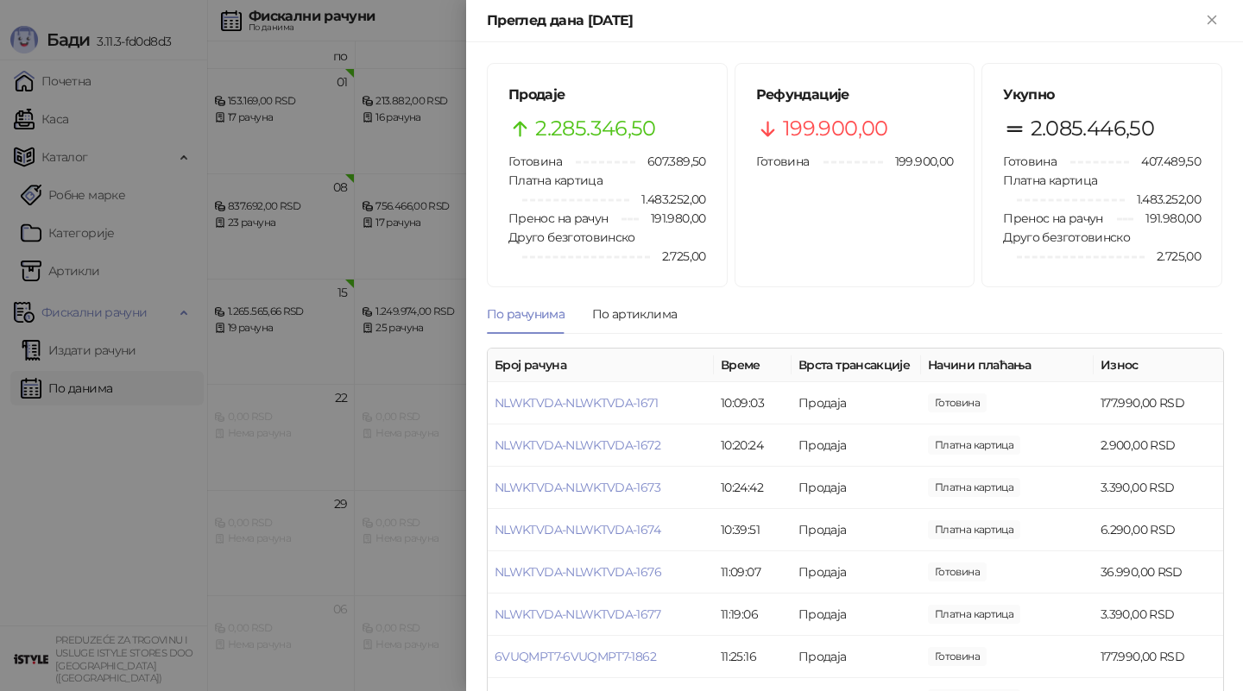  I want to click on a: NLWKTVDA-NLWKTVDA-1677, so click(577, 614).